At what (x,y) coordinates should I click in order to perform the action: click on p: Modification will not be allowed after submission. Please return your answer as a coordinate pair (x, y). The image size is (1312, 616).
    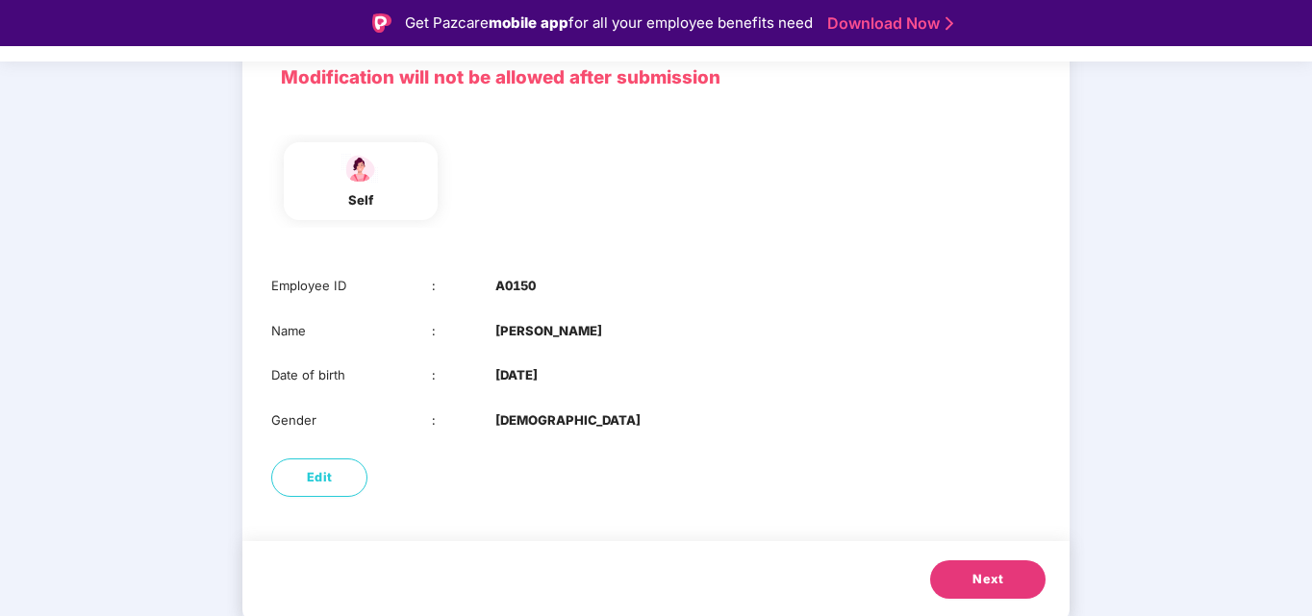
    Looking at the image, I should click on (656, 78).